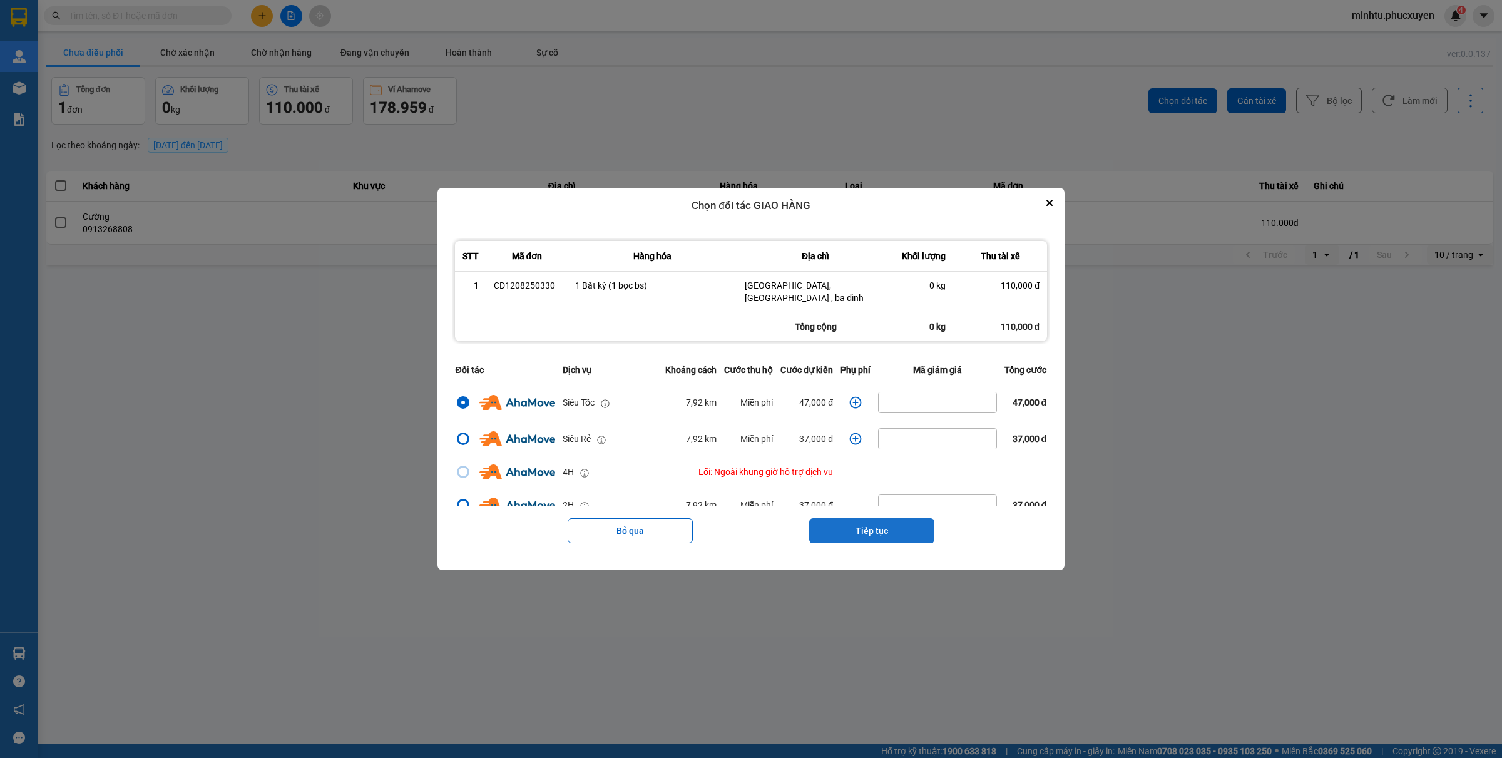  Describe the element at coordinates (691, 370) in the screenshot. I see `th: Khoảng cách` at that location.